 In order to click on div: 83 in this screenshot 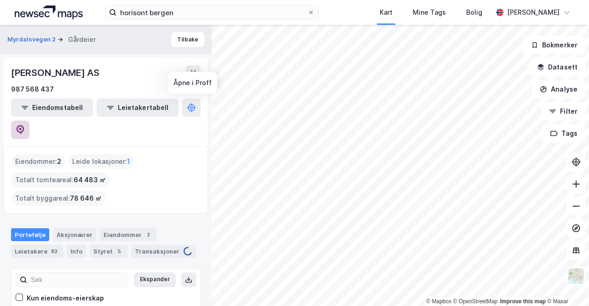, I will do `click(54, 251)`.